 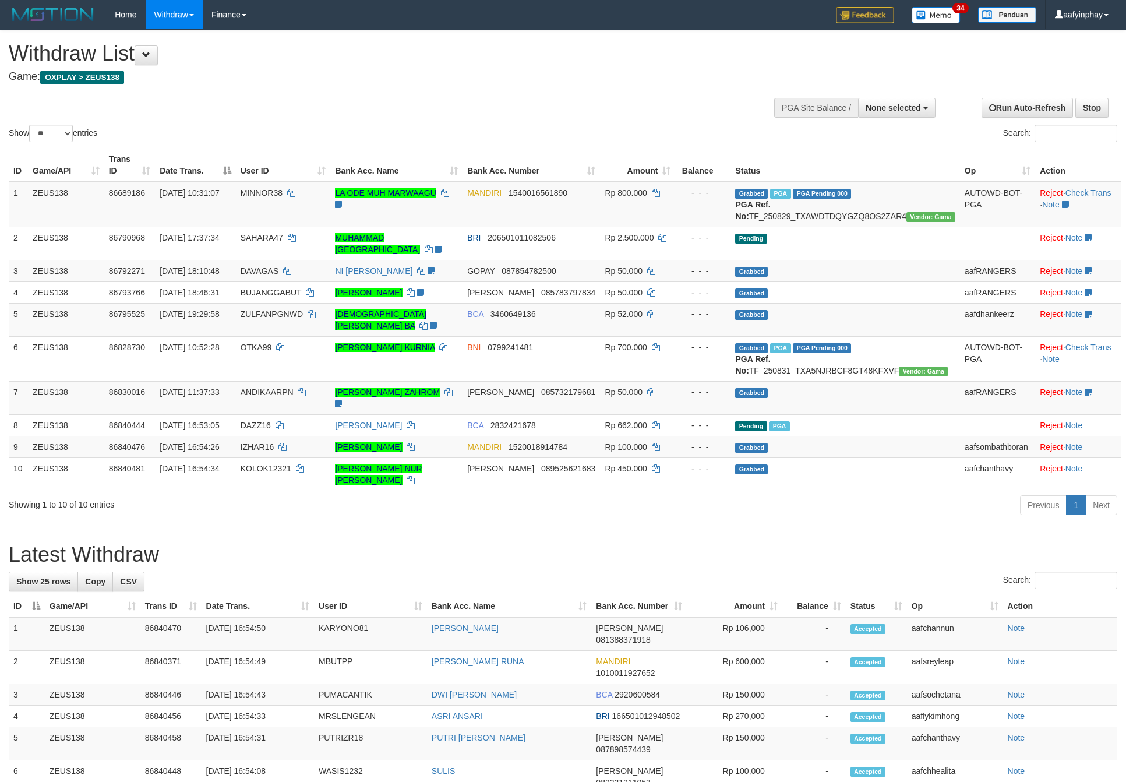 I want to click on td: AUTOWD-BOT-PGA, so click(x=997, y=358).